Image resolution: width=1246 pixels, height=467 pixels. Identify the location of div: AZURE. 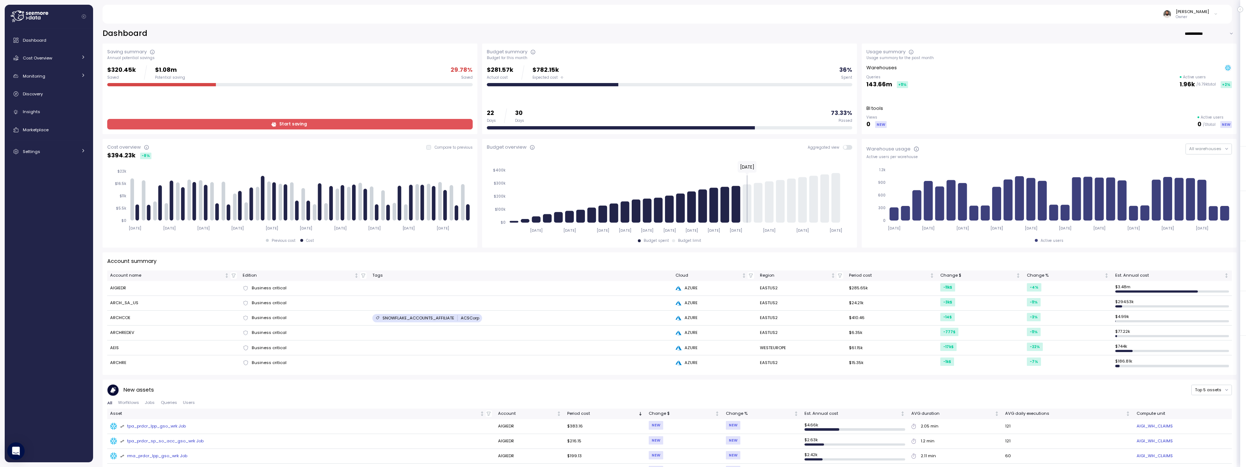
(715, 288).